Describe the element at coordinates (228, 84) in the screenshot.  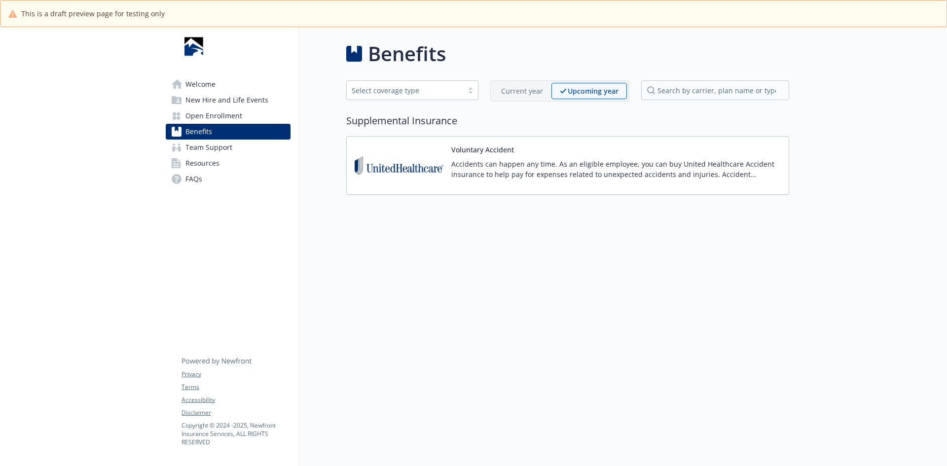
I see `a: Welcome` at that location.